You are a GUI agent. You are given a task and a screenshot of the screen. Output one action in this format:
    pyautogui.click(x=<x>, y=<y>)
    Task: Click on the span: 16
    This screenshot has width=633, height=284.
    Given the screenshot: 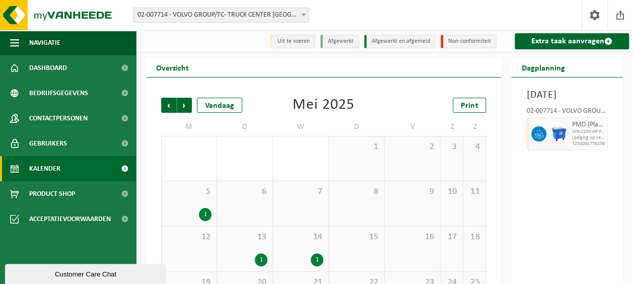 What is the action you would take?
    pyautogui.click(x=413, y=237)
    